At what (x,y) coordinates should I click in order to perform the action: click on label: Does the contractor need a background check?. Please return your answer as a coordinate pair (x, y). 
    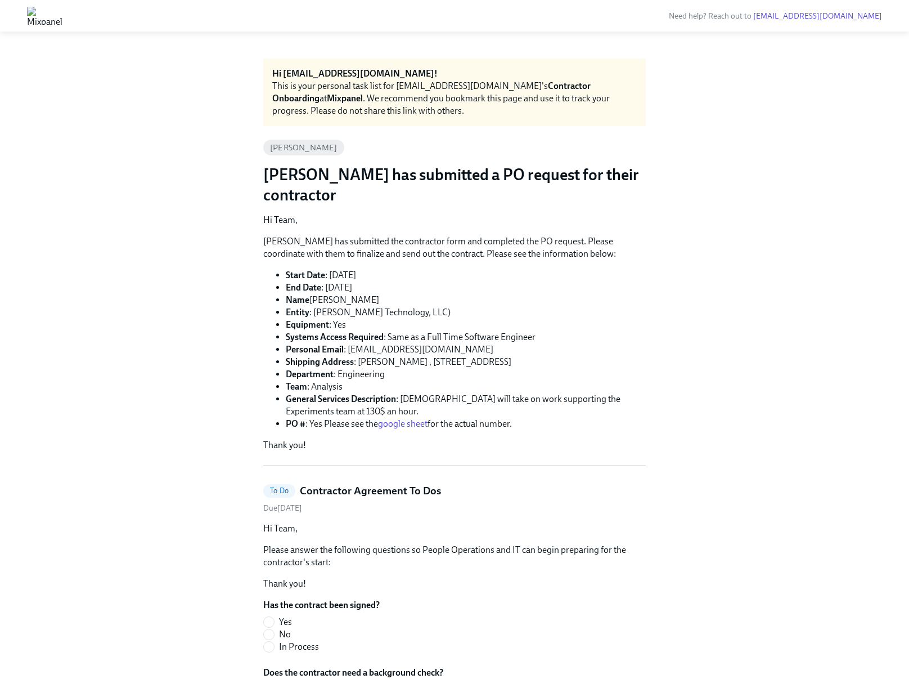
    Looking at the image, I should click on (404, 672).